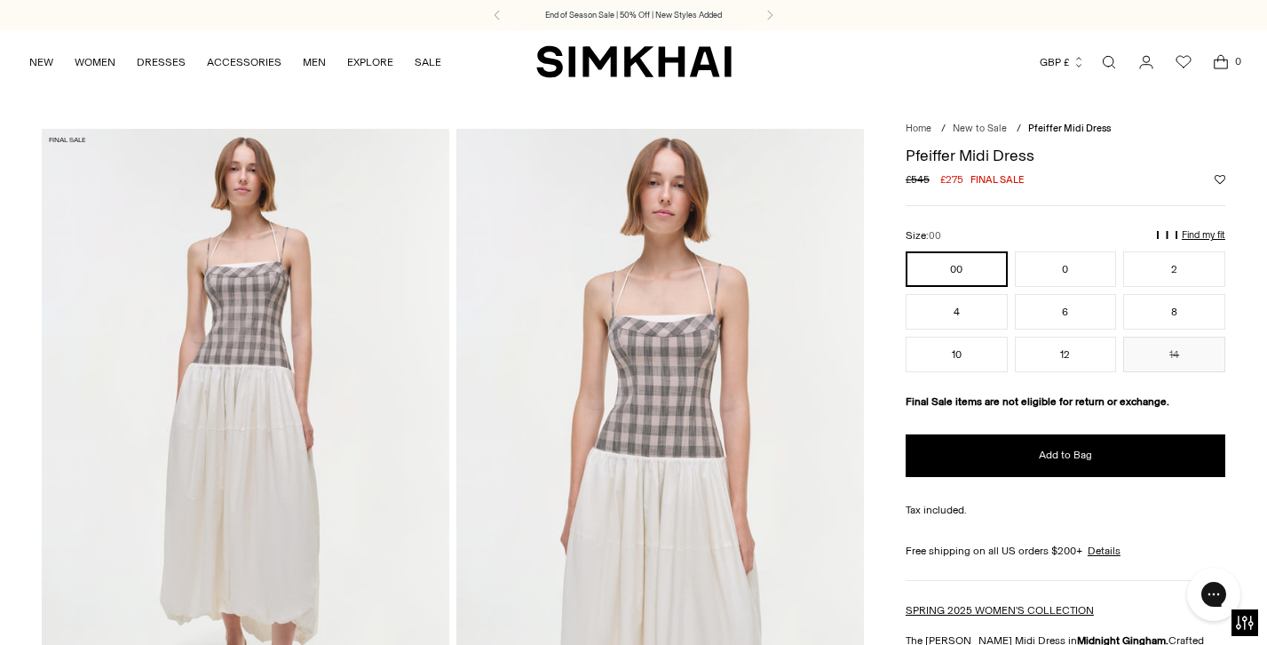  I want to click on span: £275, so click(952, 179).